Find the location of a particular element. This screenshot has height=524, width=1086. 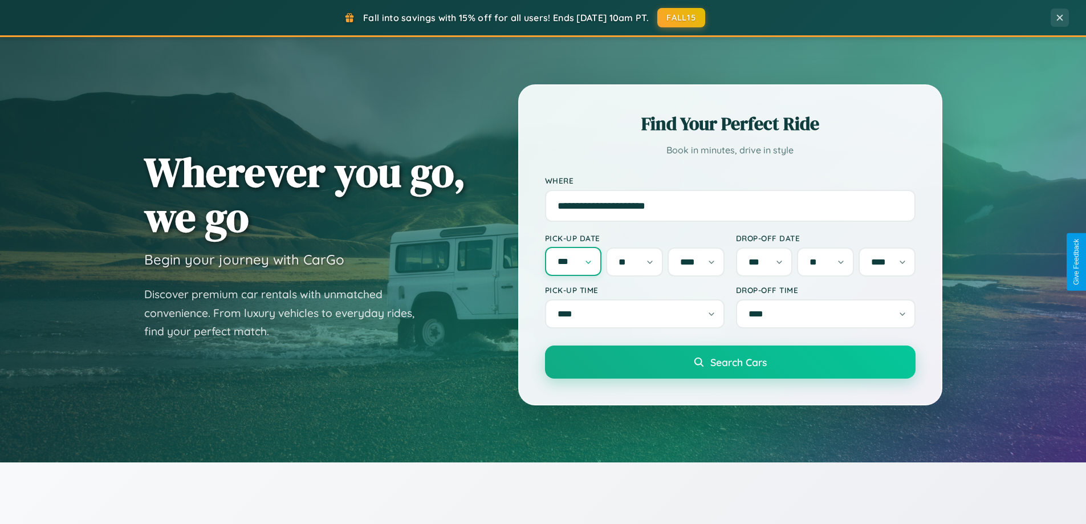

button: FALL15 is located at coordinates (681, 18).